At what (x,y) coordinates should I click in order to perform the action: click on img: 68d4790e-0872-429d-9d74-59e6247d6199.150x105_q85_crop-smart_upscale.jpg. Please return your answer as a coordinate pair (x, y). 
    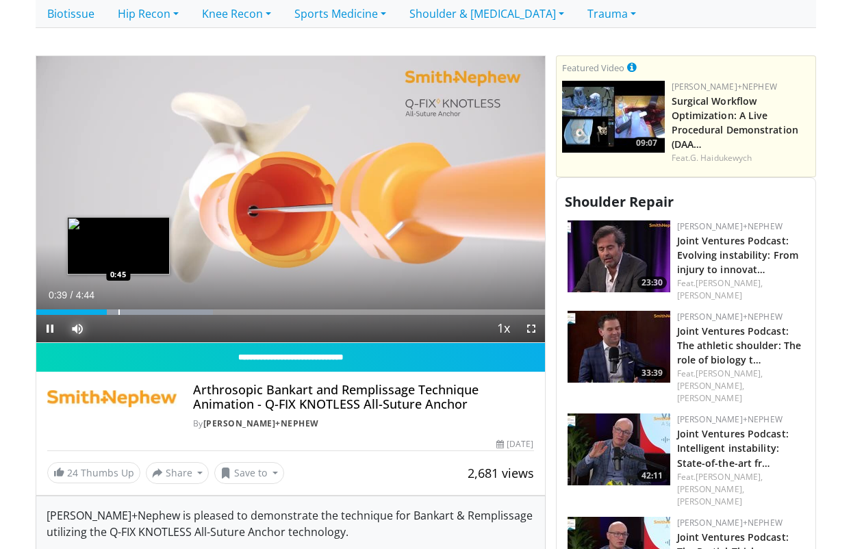
    Looking at the image, I should click on (619, 256).